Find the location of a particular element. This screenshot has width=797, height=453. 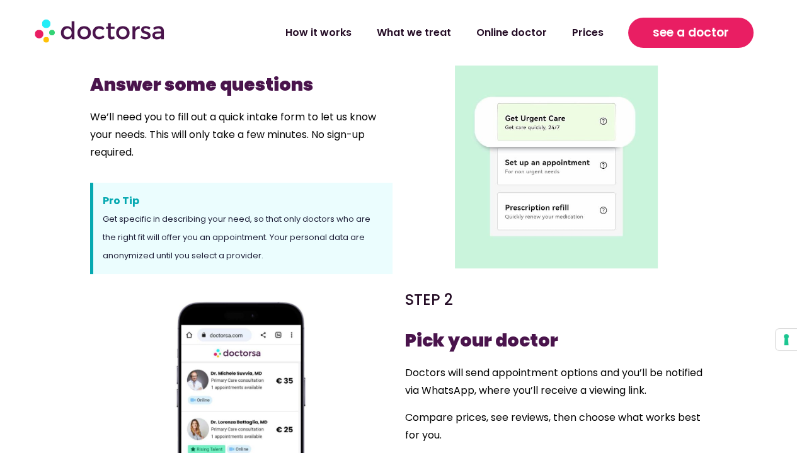

nav: Menu is located at coordinates (415, 33).